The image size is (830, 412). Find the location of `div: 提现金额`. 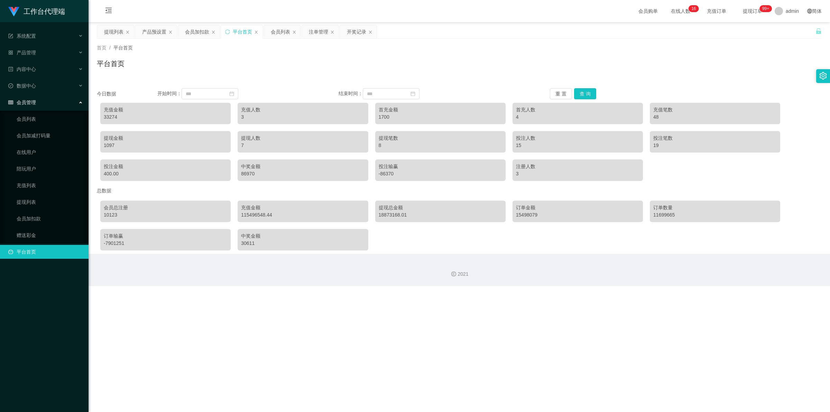

div: 提现金额 is located at coordinates (165, 138).